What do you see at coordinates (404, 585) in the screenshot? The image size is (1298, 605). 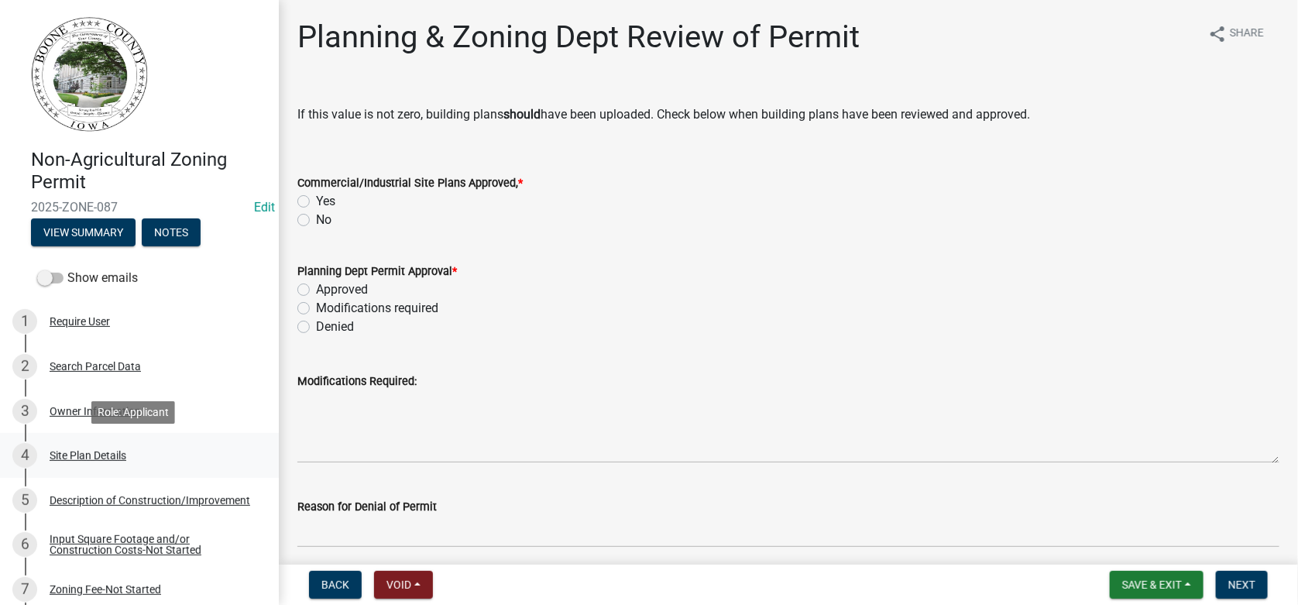 I see `button: Void` at bounding box center [404, 585].